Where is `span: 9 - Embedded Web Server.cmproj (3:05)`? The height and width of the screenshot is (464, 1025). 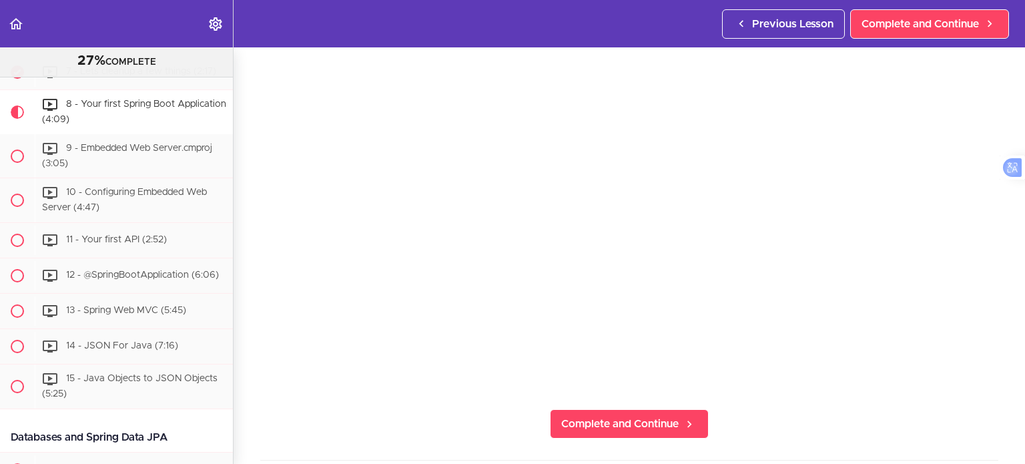
span: 9 - Embedded Web Server.cmproj (3:05) is located at coordinates (127, 155).